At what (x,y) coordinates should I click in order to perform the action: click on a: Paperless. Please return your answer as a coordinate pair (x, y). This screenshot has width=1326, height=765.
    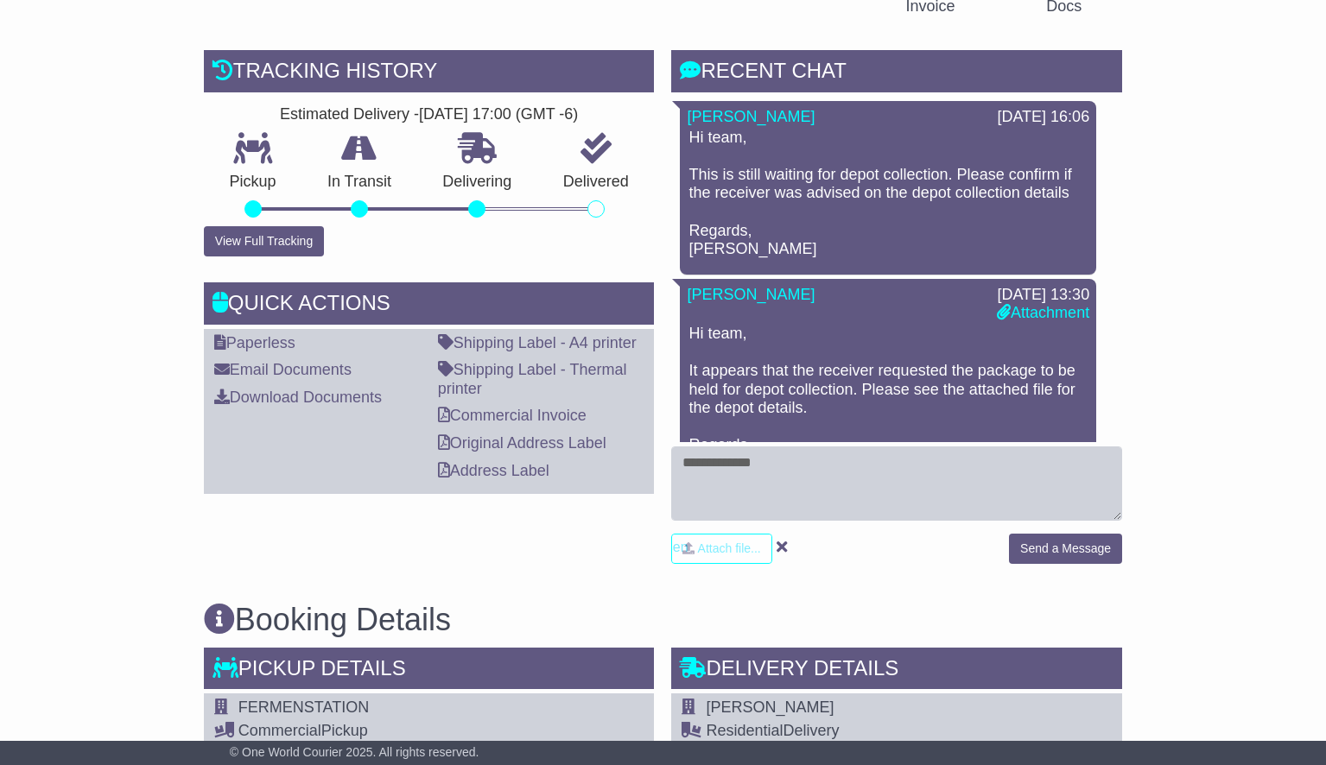
    Looking at the image, I should click on (255, 343).